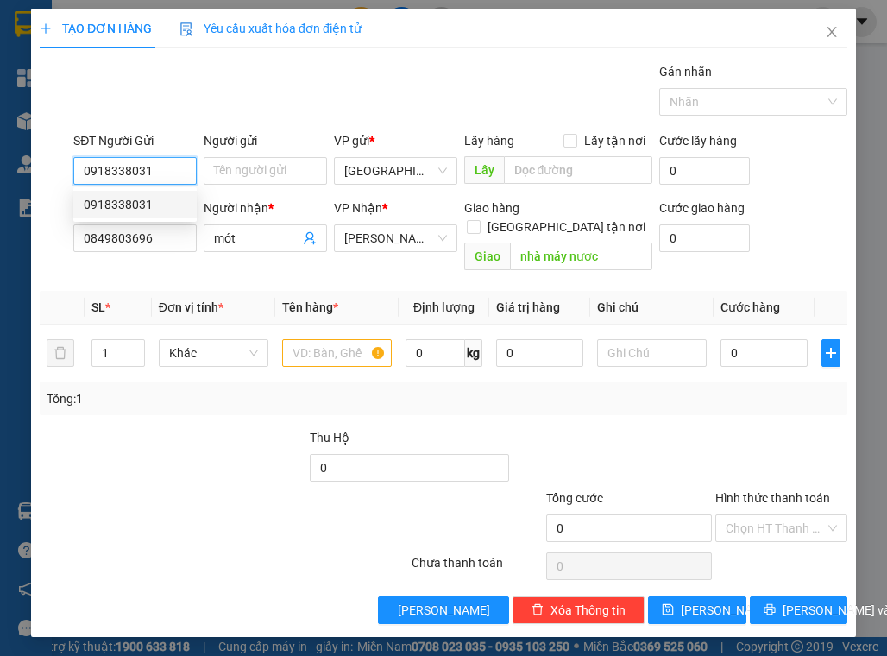 Image resolution: width=887 pixels, height=656 pixels. I want to click on button: plus, so click(831, 353).